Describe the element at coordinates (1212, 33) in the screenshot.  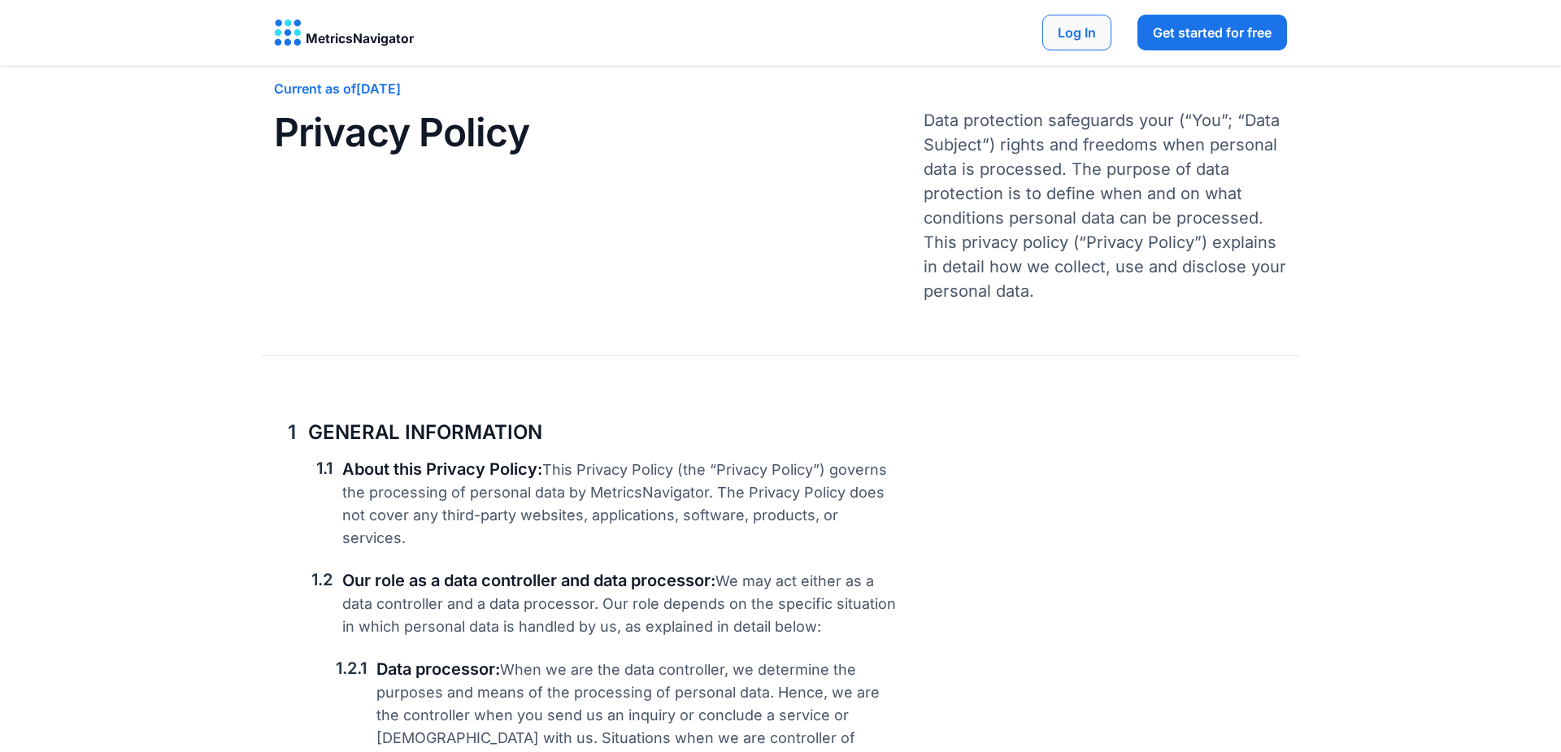
I see `span: Get started for free` at that location.